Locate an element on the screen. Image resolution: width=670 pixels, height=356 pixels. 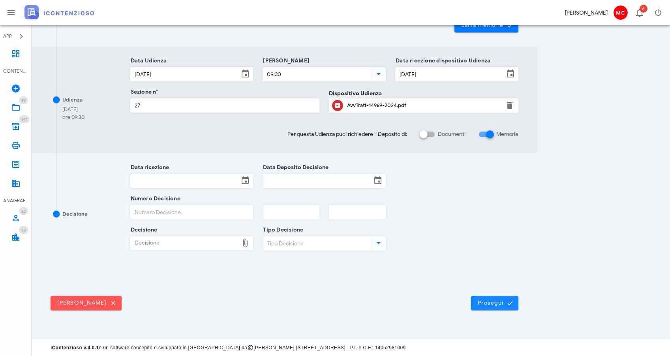
div: Clicca per aprire un'anteprima del file o scaricarlo is located at coordinates (424, 105).